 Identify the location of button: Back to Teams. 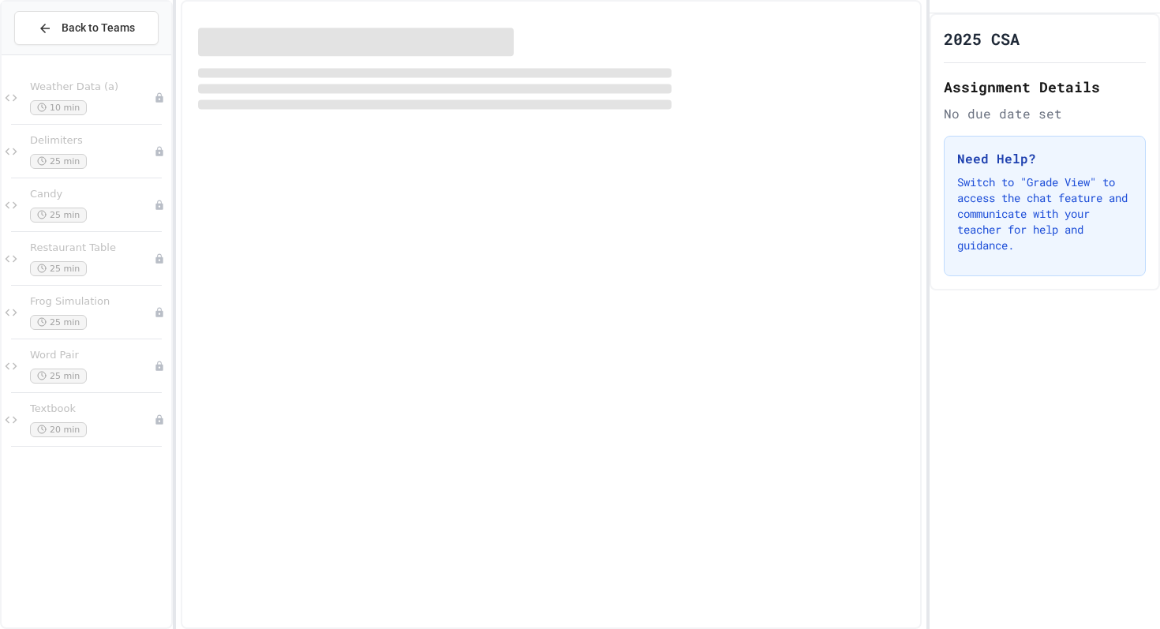
(86, 28).